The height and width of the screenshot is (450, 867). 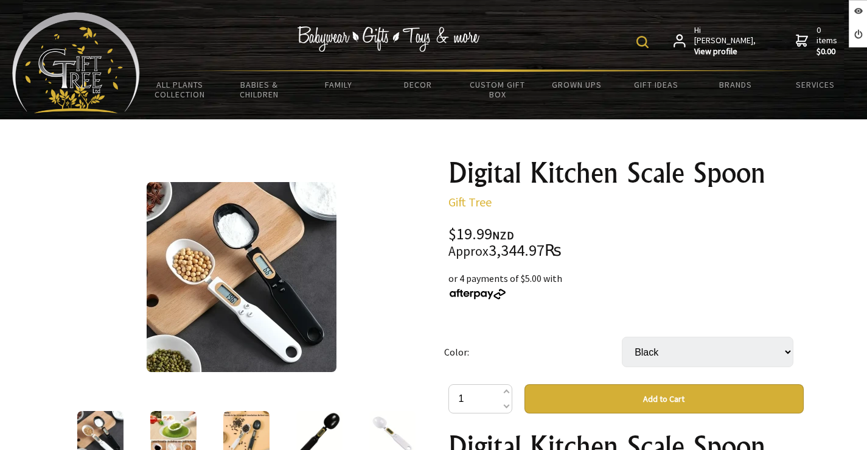 What do you see at coordinates (818, 41) in the screenshot?
I see `a: 0 items$0.00` at bounding box center [818, 41].